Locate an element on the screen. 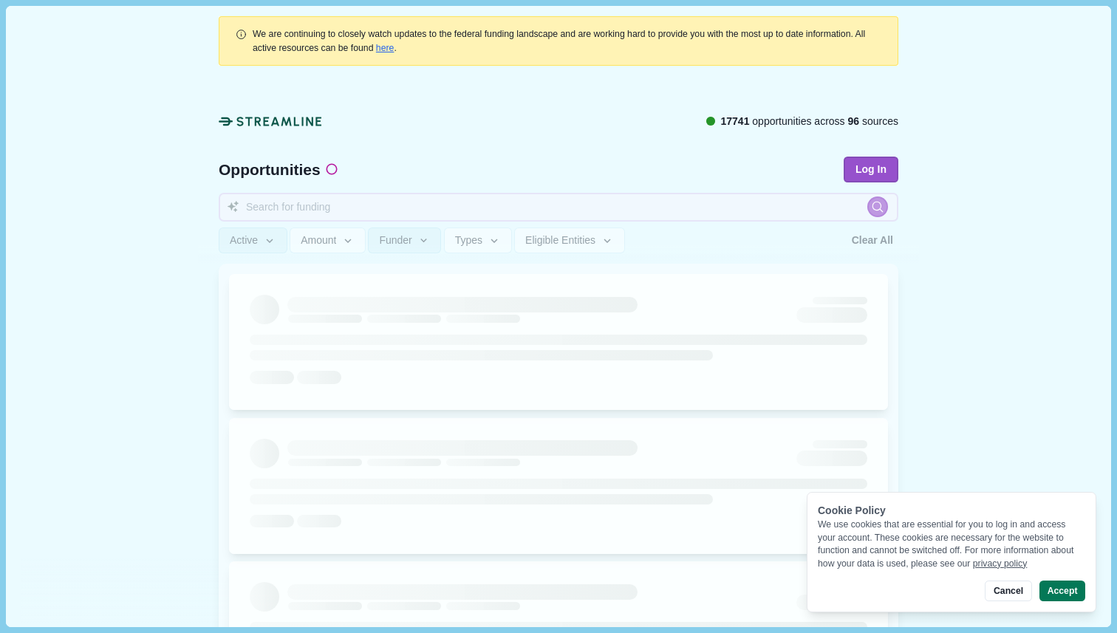 The height and width of the screenshot is (633, 1117). button: Funder is located at coordinates (404, 240).